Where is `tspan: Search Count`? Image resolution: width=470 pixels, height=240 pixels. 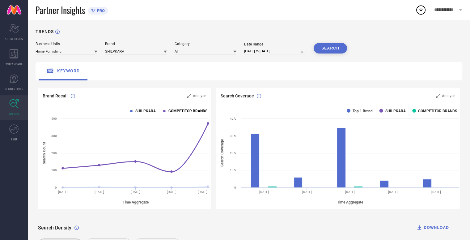 tspan: Search Count is located at coordinates (44, 153).